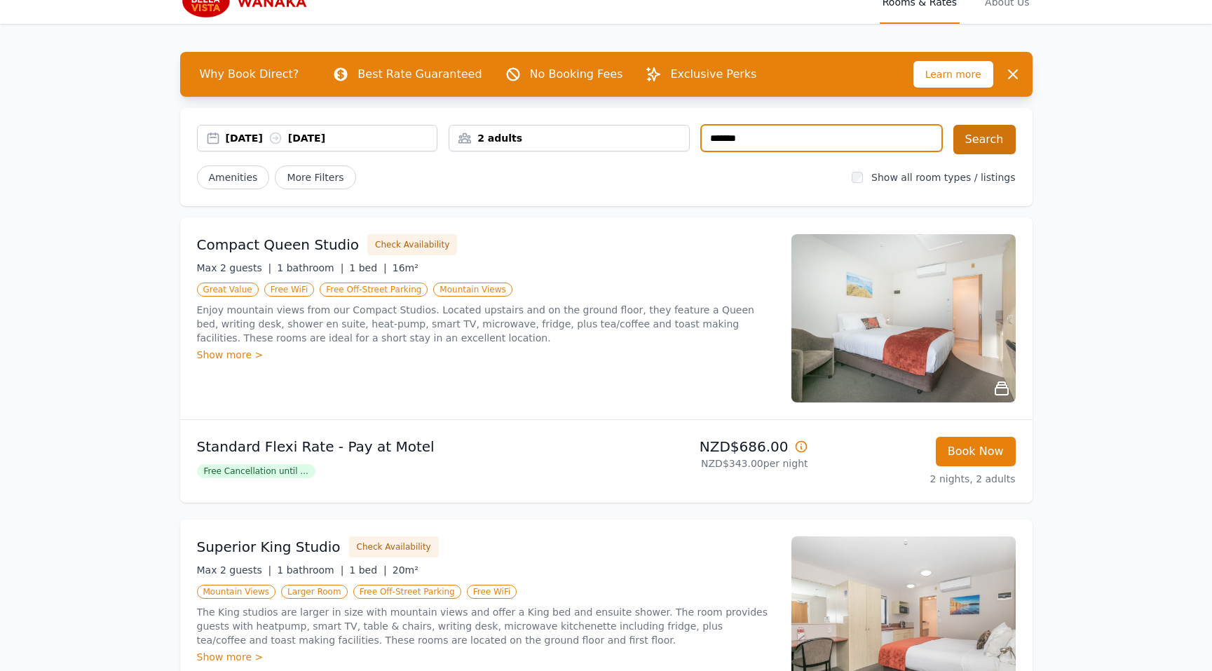 The width and height of the screenshot is (1212, 671). Describe the element at coordinates (314, 591) in the screenshot. I see `span: Larger Room` at that location.